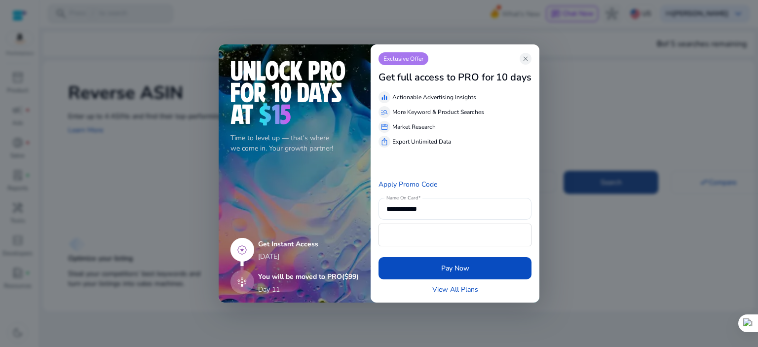  What do you see at coordinates (421, 142) in the screenshot?
I see `p: Export Unlimited Data` at bounding box center [421, 142].